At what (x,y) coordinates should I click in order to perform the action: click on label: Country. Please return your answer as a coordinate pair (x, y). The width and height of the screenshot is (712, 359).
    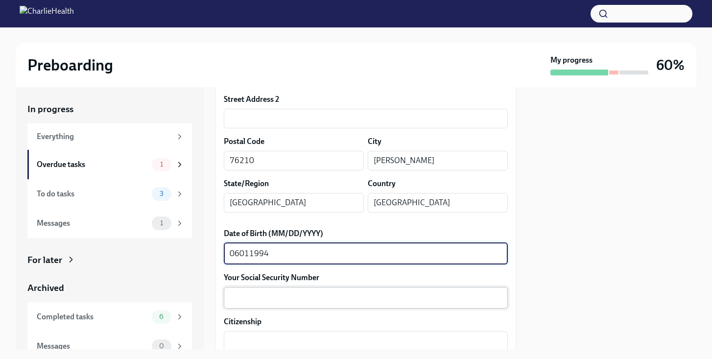
    Looking at the image, I should click on (382, 184).